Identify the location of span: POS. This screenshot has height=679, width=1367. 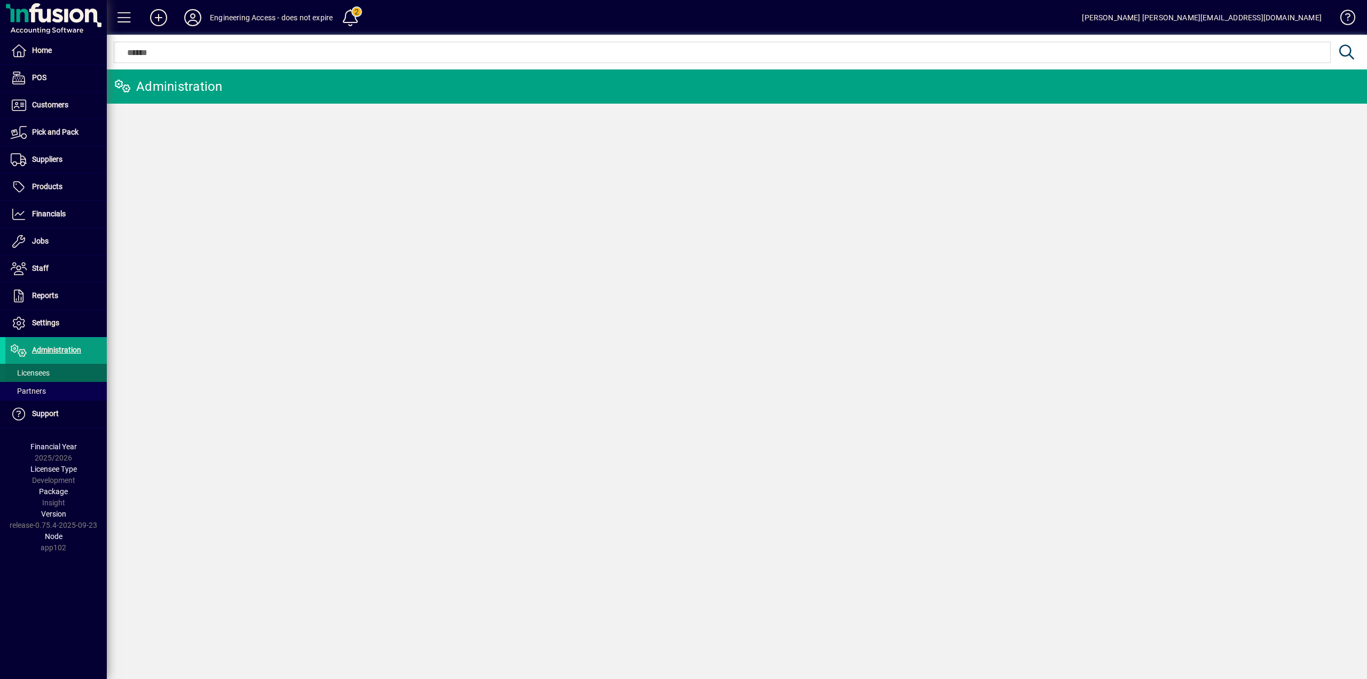
(39, 77).